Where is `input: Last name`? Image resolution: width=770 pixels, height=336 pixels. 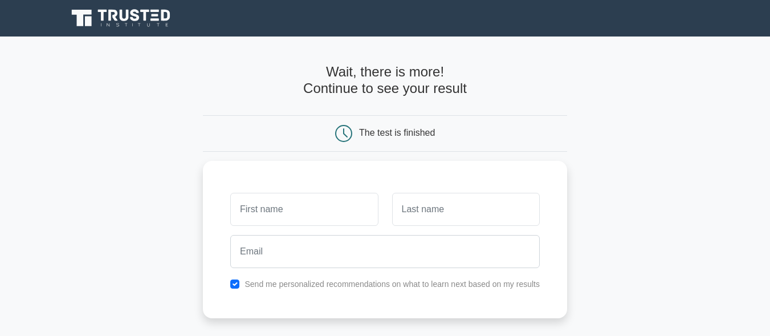 input: Last name is located at coordinates (466, 209).